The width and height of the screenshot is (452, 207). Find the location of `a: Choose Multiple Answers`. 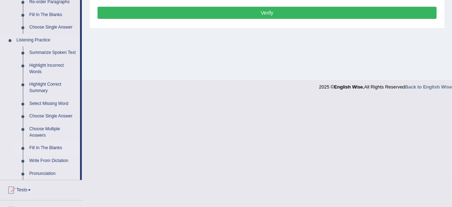

a: Choose Multiple Answers is located at coordinates (53, 132).